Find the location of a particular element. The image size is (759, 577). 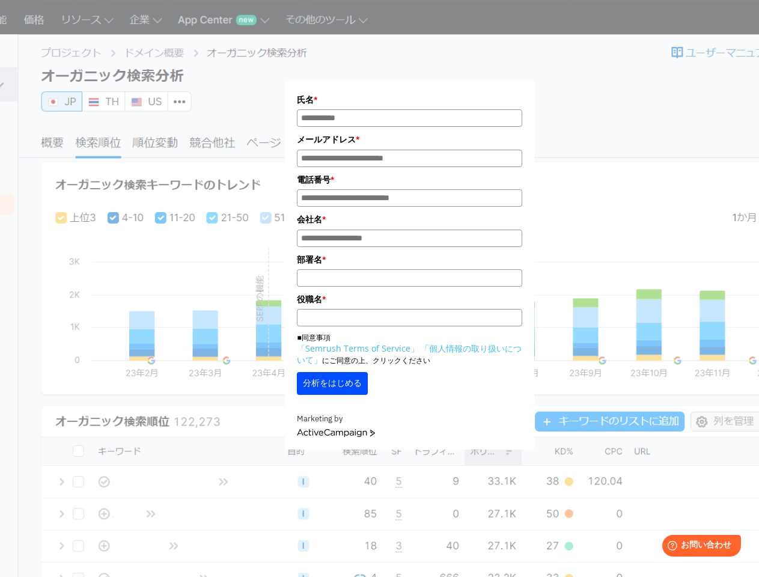

label: 役職名 is located at coordinates (409, 299).